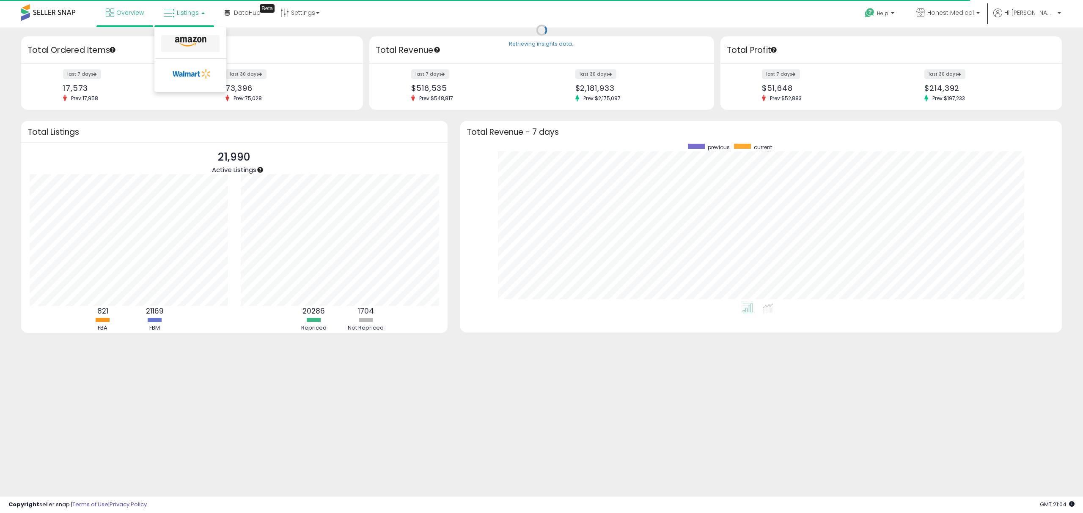 This screenshot has width=1083, height=513. I want to click on div: Repriced, so click(314, 328).